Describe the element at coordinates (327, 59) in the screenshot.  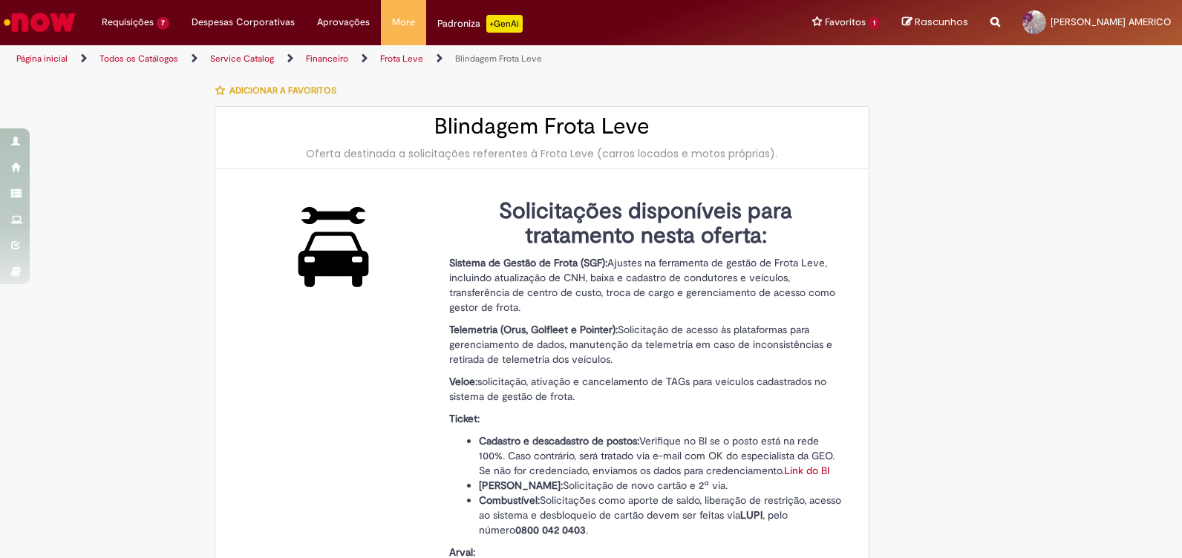
I see `a: Financeiro` at that location.